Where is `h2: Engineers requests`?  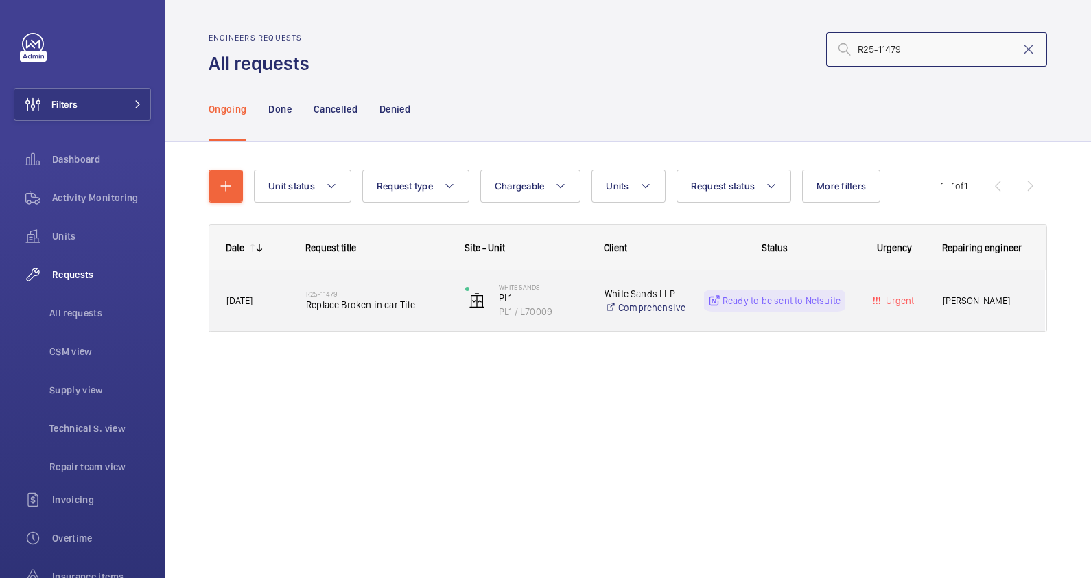
h2: Engineers requests is located at coordinates (263, 38).